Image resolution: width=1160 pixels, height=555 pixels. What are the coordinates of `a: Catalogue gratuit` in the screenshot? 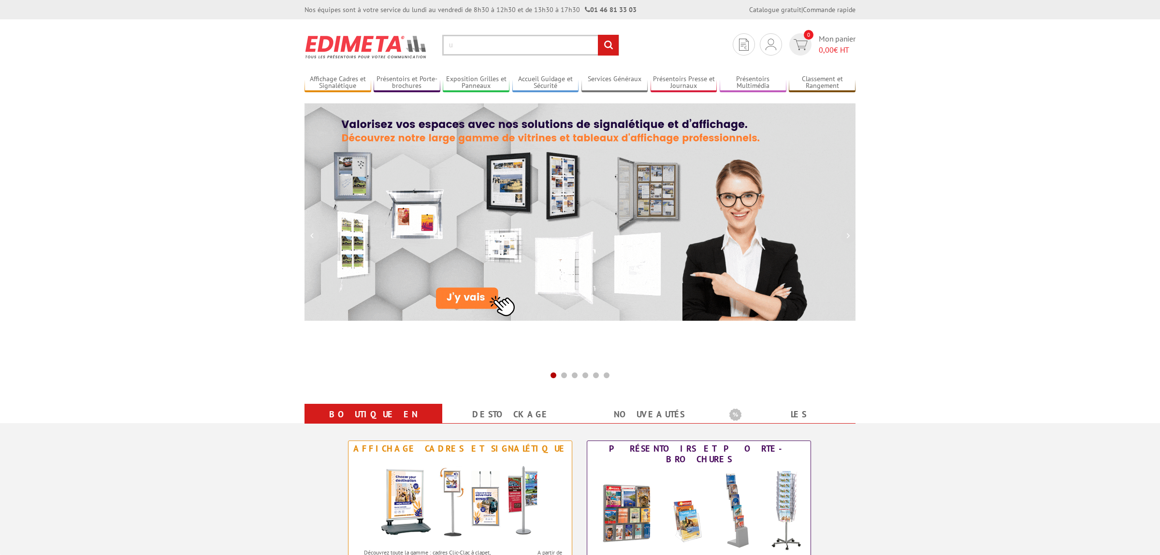 It's located at (775, 10).